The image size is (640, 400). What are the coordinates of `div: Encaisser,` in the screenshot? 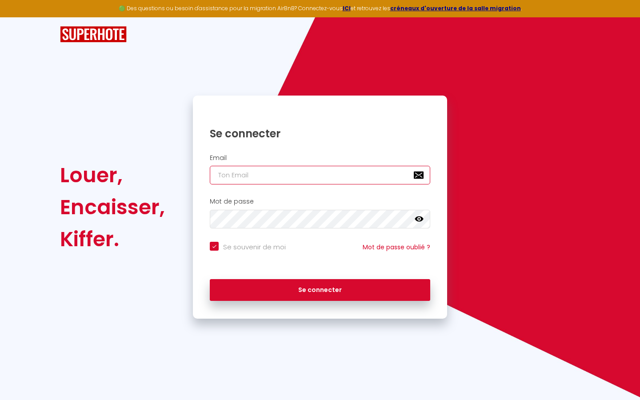 It's located at (112, 207).